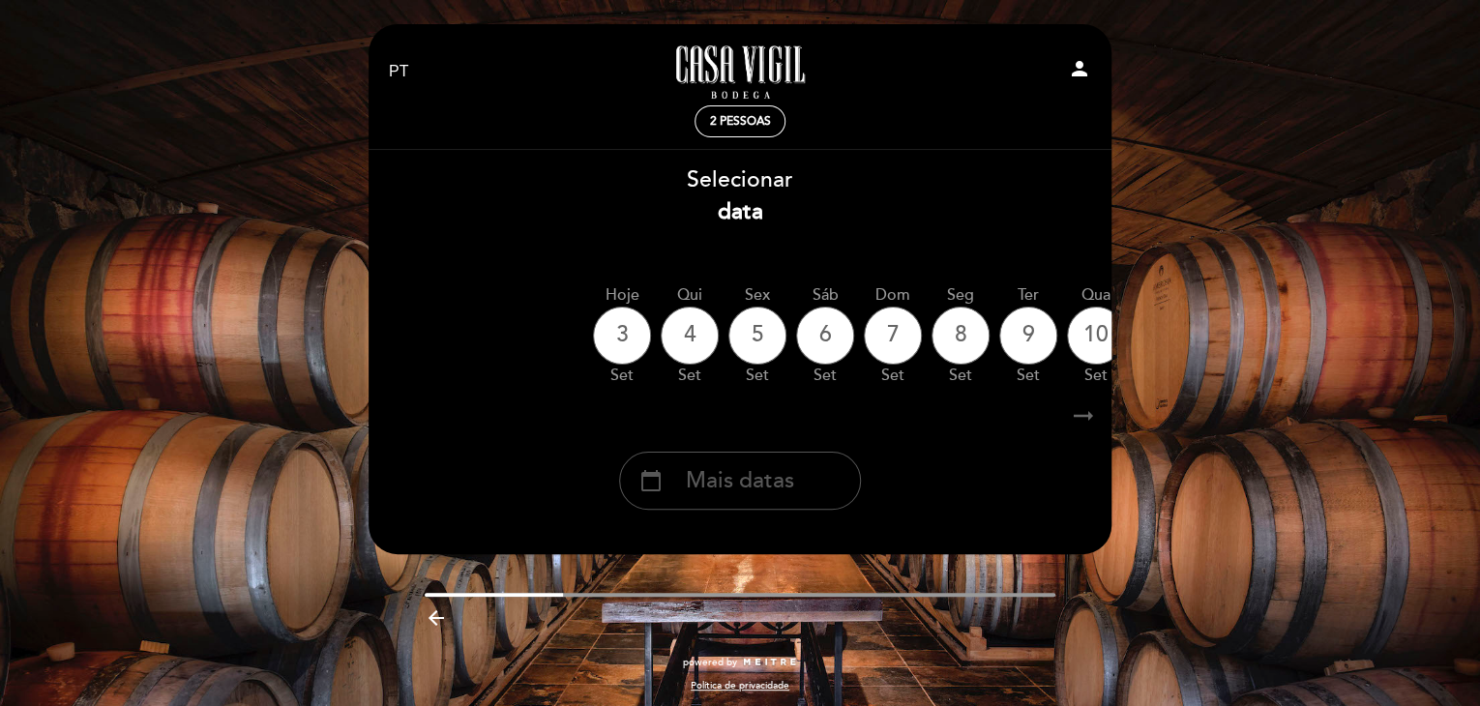  I want to click on div: Dom, so click(893, 295).